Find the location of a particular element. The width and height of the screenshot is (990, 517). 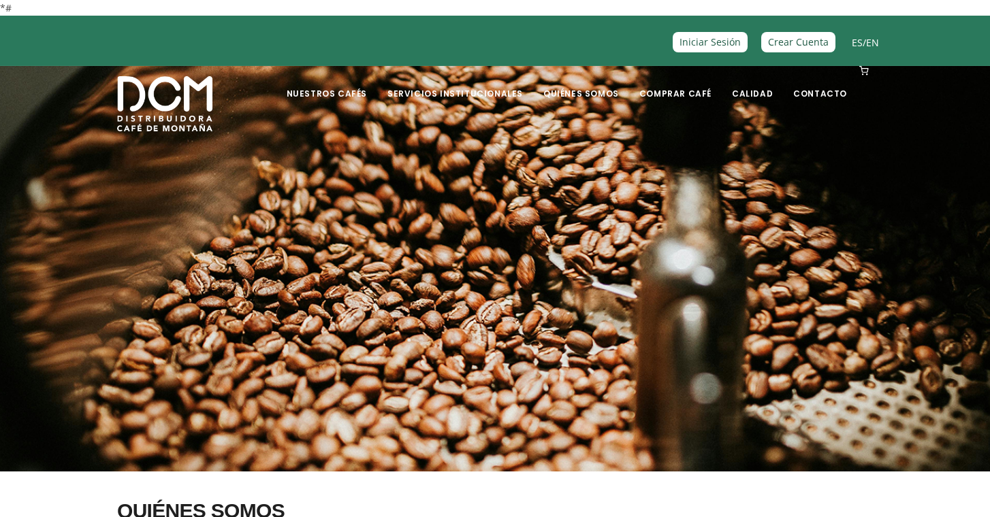

a: ES is located at coordinates (857, 42).